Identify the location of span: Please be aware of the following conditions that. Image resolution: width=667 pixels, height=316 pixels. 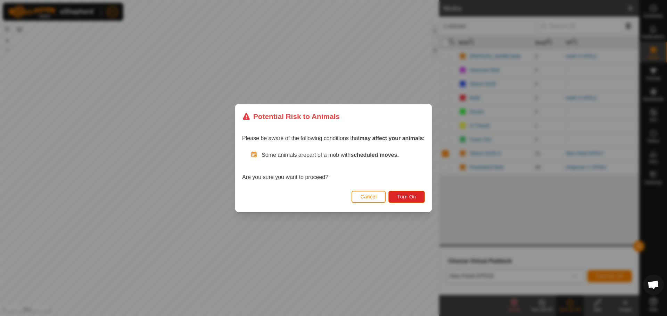
(333, 138).